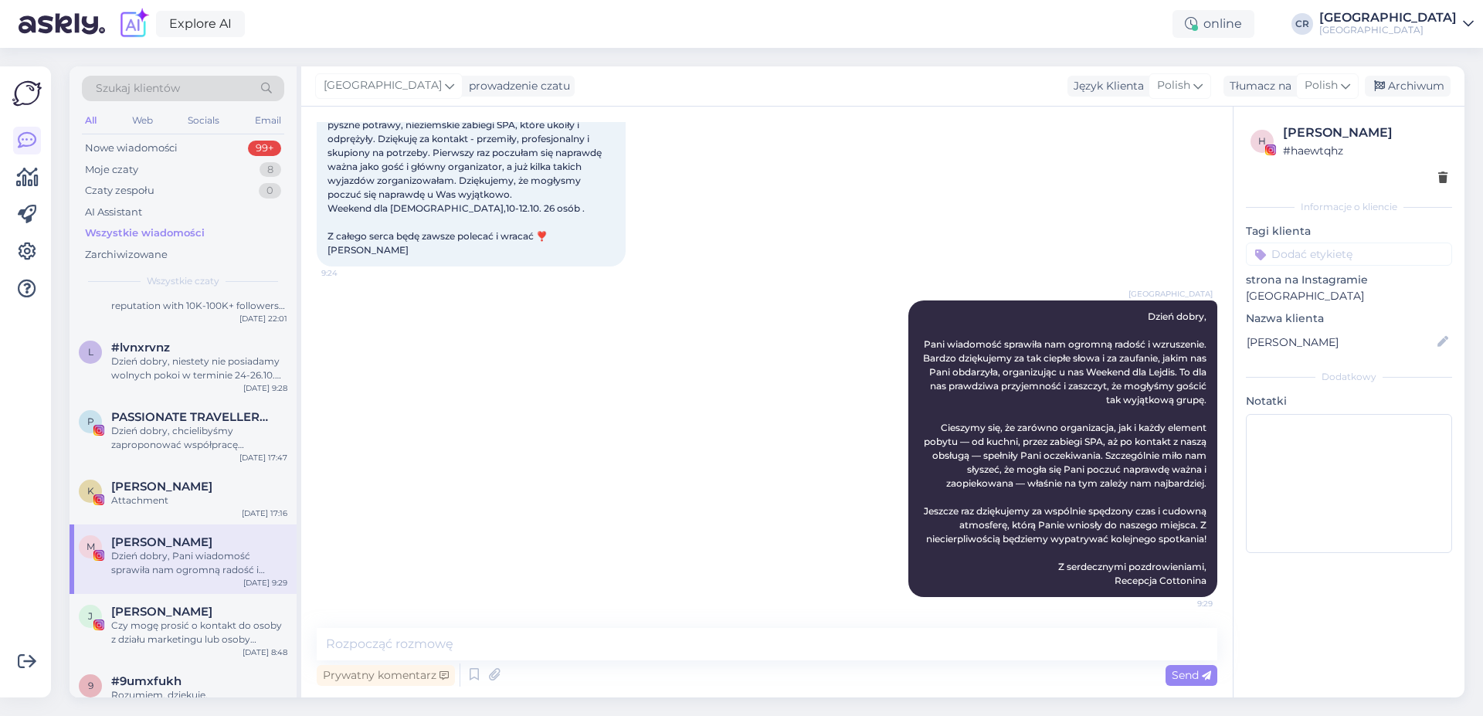 This screenshot has width=1483, height=716. Describe the element at coordinates (1349, 207) in the screenshot. I see `div: Informacje o kliencie` at that location.